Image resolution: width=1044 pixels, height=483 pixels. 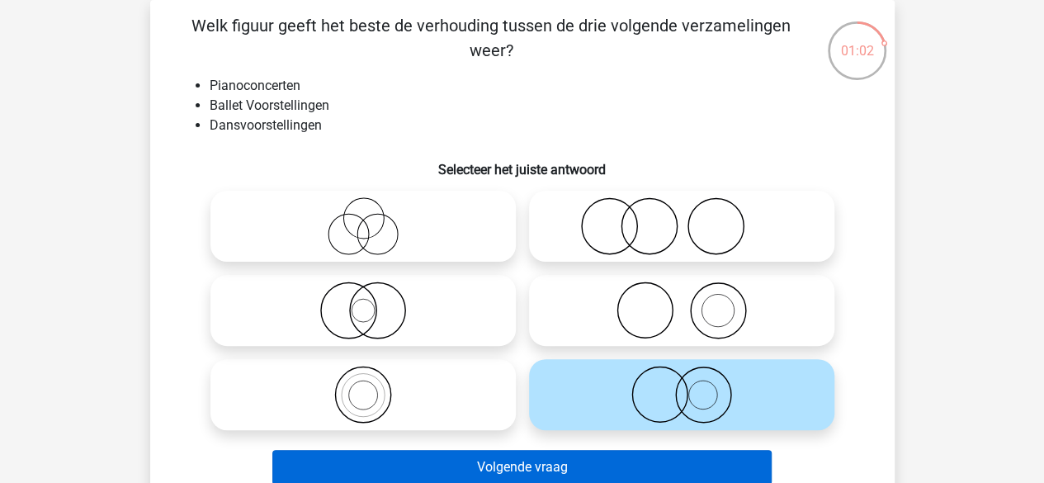 What do you see at coordinates (539, 125) in the screenshot?
I see `li: Dansvoorstellingen` at bounding box center [539, 125].